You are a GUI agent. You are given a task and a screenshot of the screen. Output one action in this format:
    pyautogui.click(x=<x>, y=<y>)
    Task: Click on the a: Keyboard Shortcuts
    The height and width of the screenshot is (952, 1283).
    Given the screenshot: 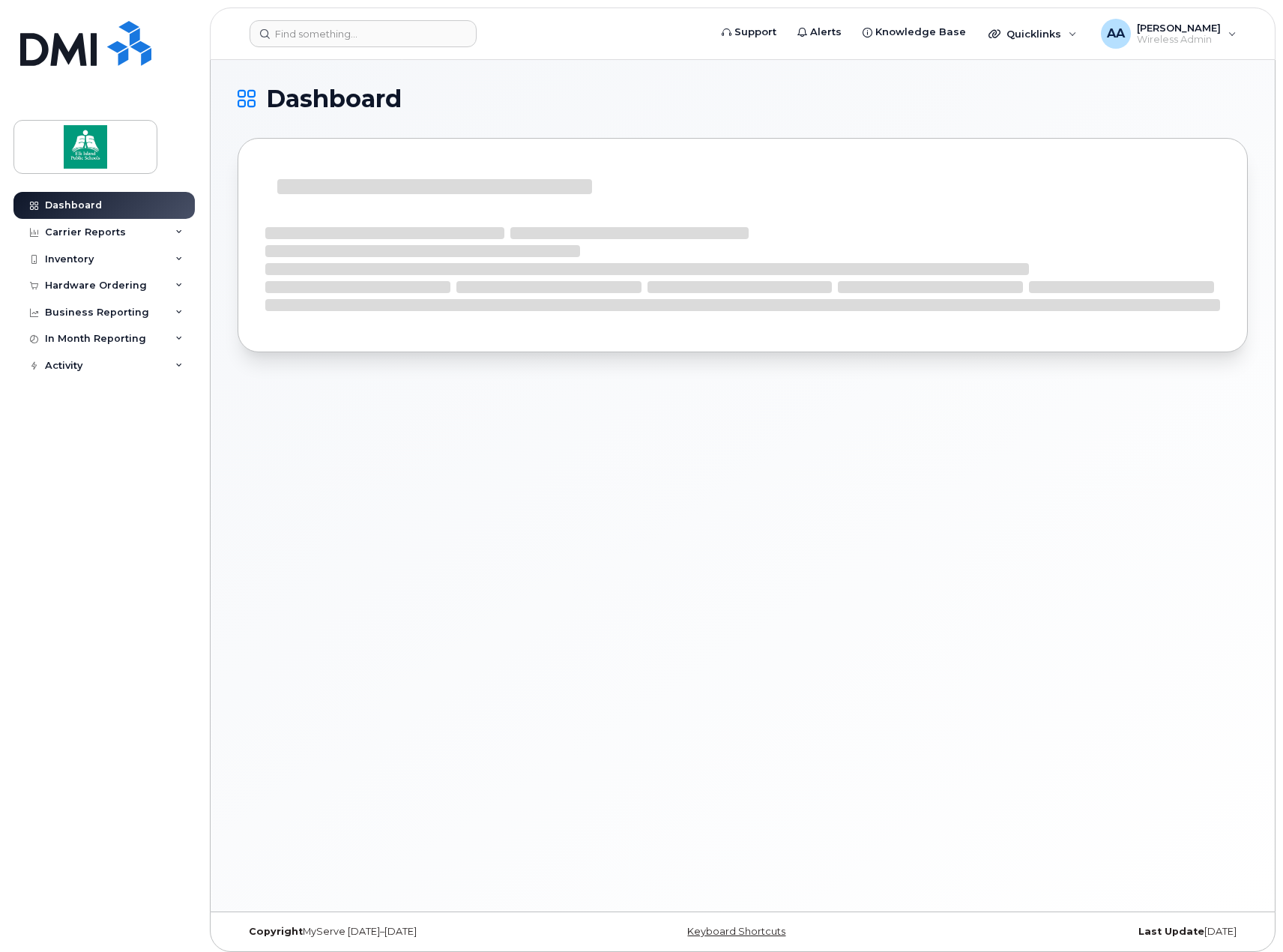 What is the action you would take?
    pyautogui.click(x=736, y=930)
    